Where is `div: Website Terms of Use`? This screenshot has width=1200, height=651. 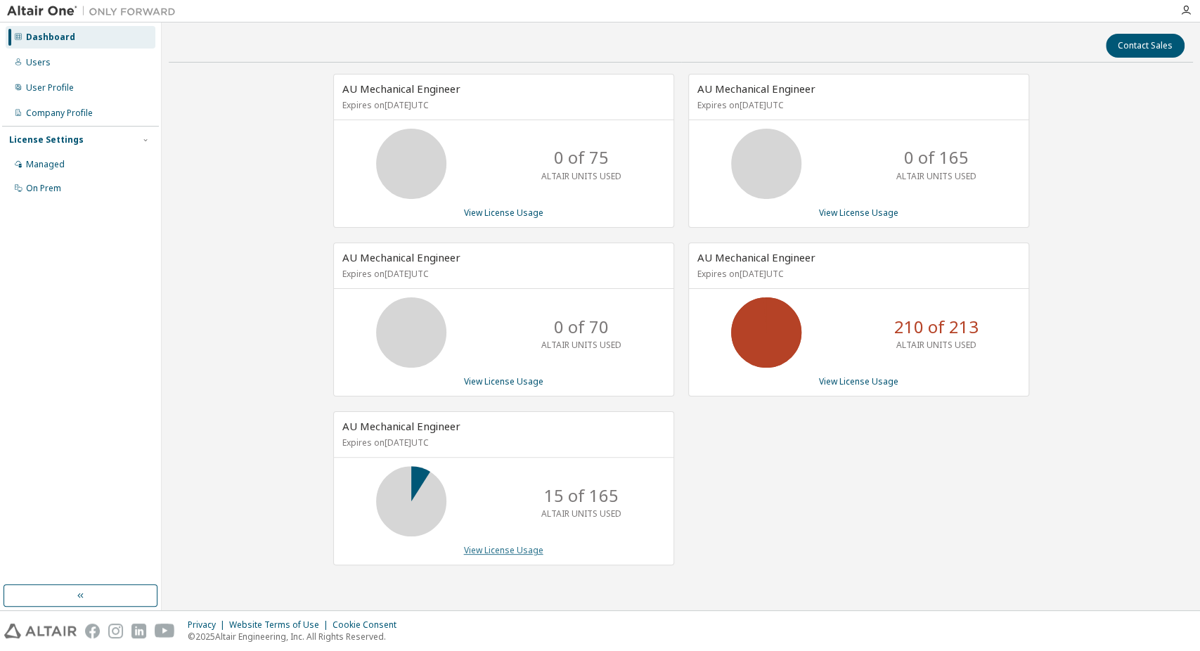 div: Website Terms of Use is located at coordinates (281, 625).